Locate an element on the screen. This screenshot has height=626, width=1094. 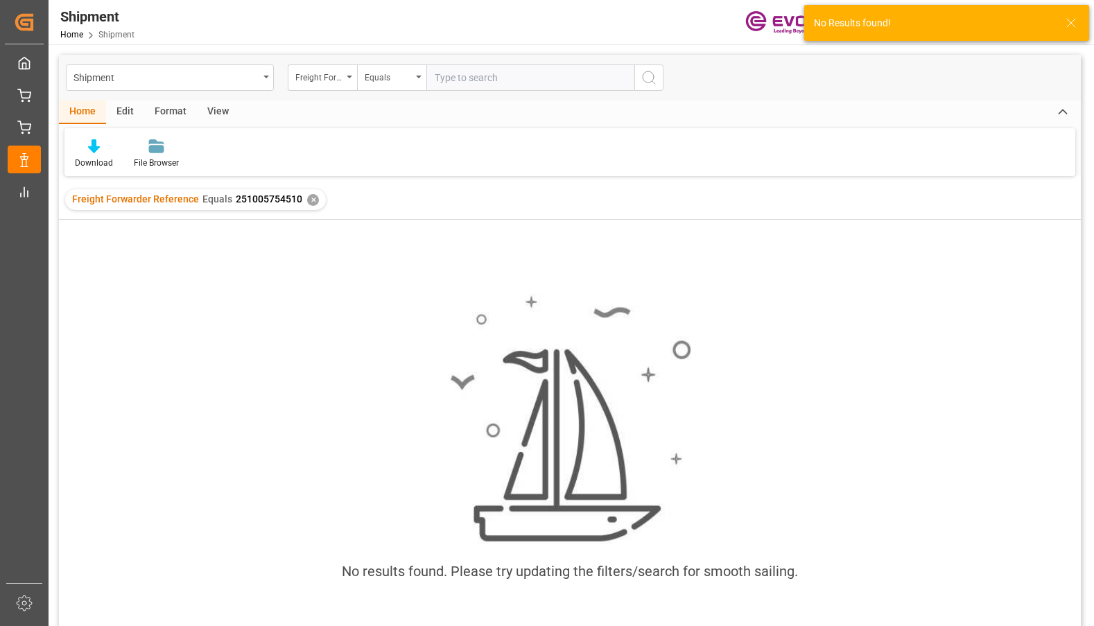
a: Home is located at coordinates (71, 35).